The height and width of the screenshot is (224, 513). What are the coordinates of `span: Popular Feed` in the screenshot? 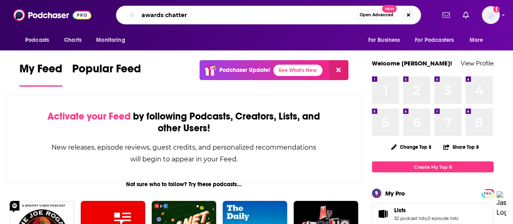 It's located at (107, 71).